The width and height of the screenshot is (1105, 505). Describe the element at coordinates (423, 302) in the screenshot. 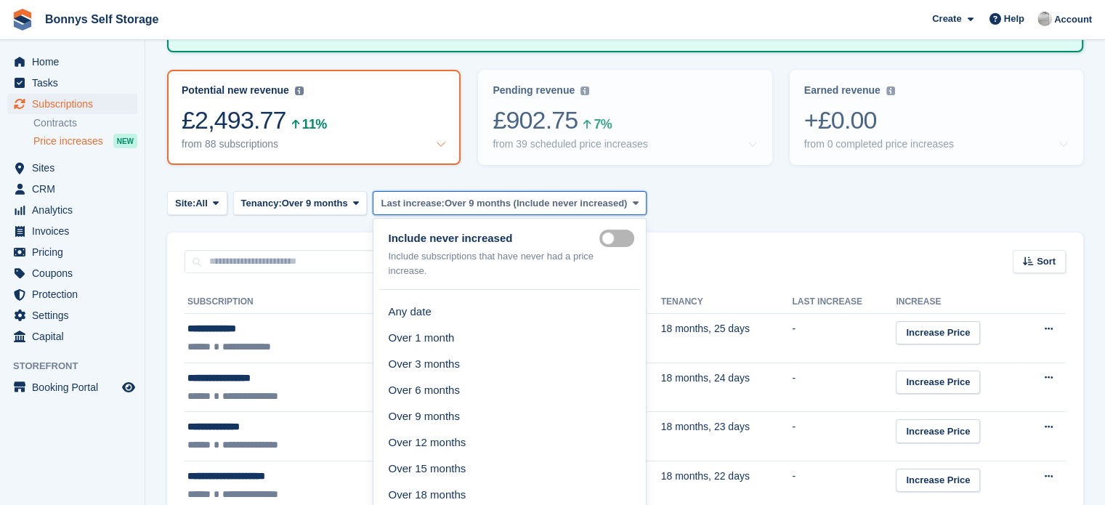

I see `th: Subscription` at that location.